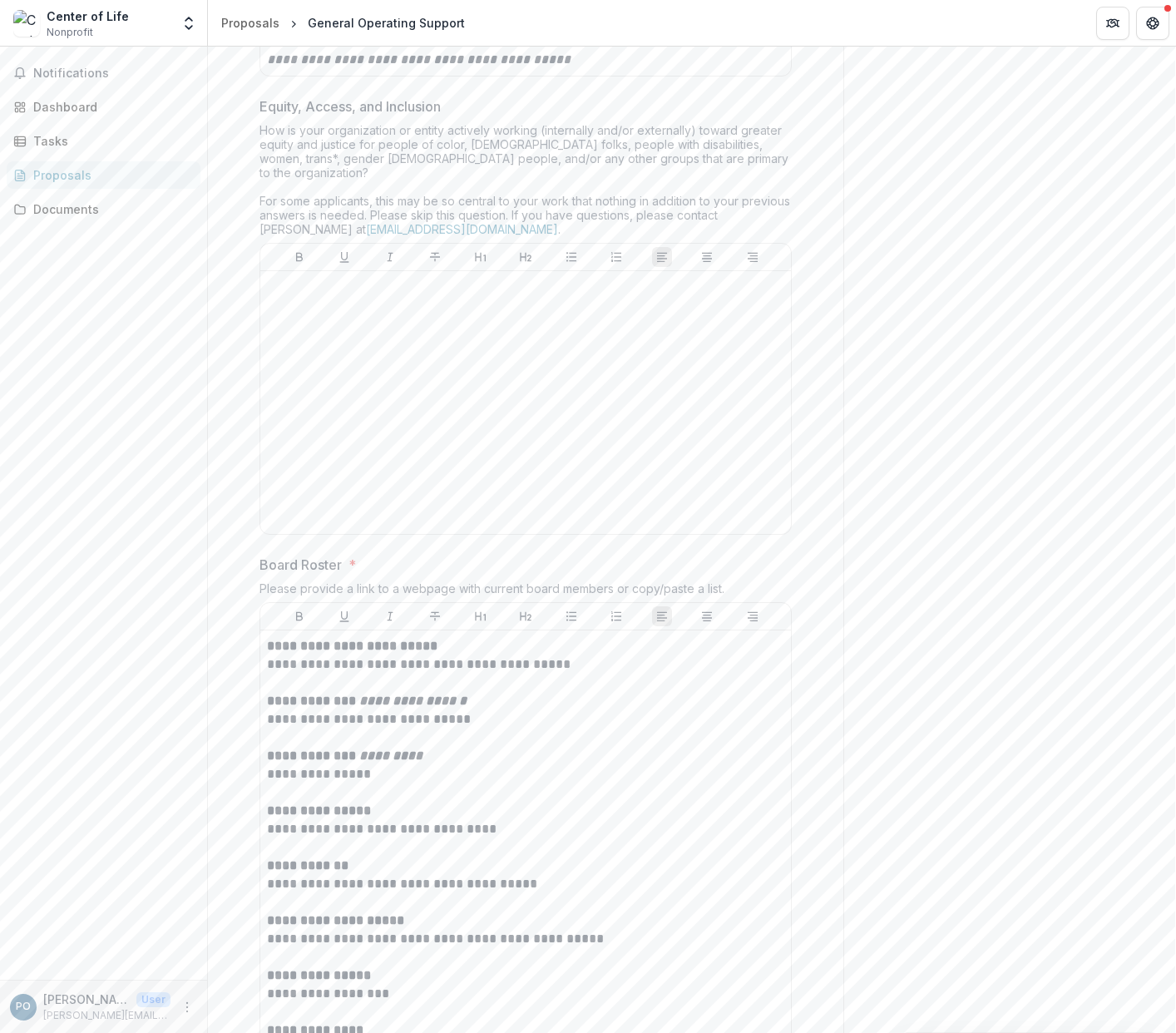 The height and width of the screenshot is (1033, 1176). I want to click on div: Patrick Ohrman, so click(23, 1006).